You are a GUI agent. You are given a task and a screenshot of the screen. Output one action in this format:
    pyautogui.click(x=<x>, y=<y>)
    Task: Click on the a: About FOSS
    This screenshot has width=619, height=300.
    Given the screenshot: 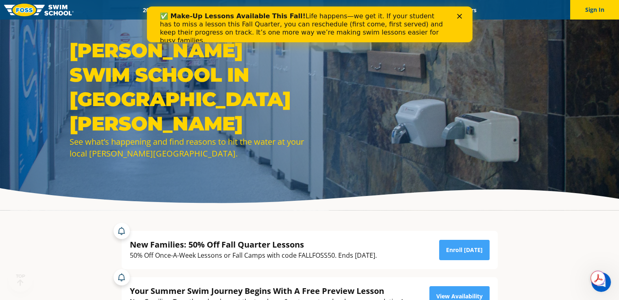 What is the action you would take?
    pyautogui.click(x=315, y=10)
    